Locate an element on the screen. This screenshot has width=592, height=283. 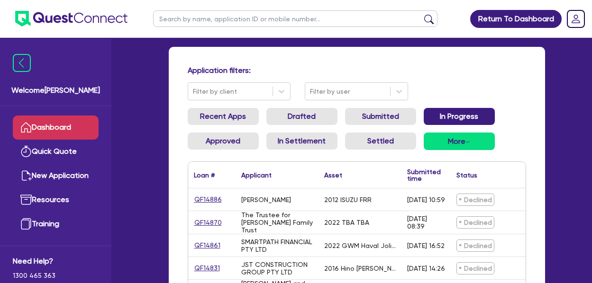
a: Return To Dashboard is located at coordinates (516, 19).